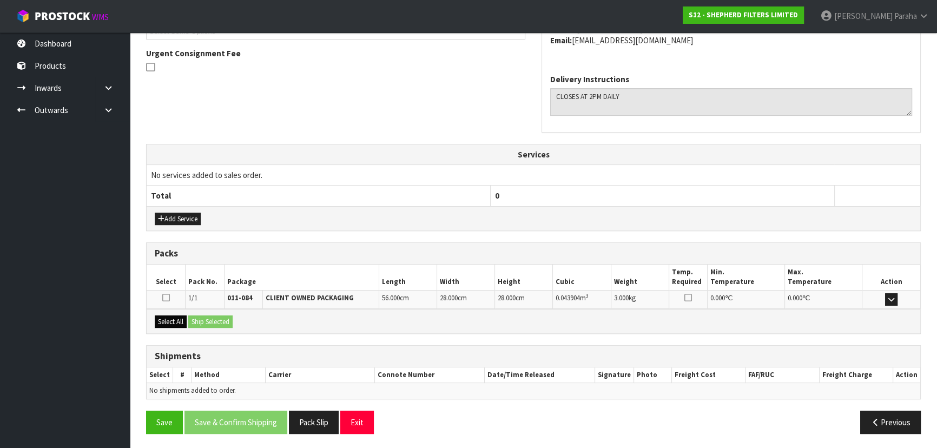 This screenshot has height=448, width=937. I want to click on span: Paraha, so click(905, 16).